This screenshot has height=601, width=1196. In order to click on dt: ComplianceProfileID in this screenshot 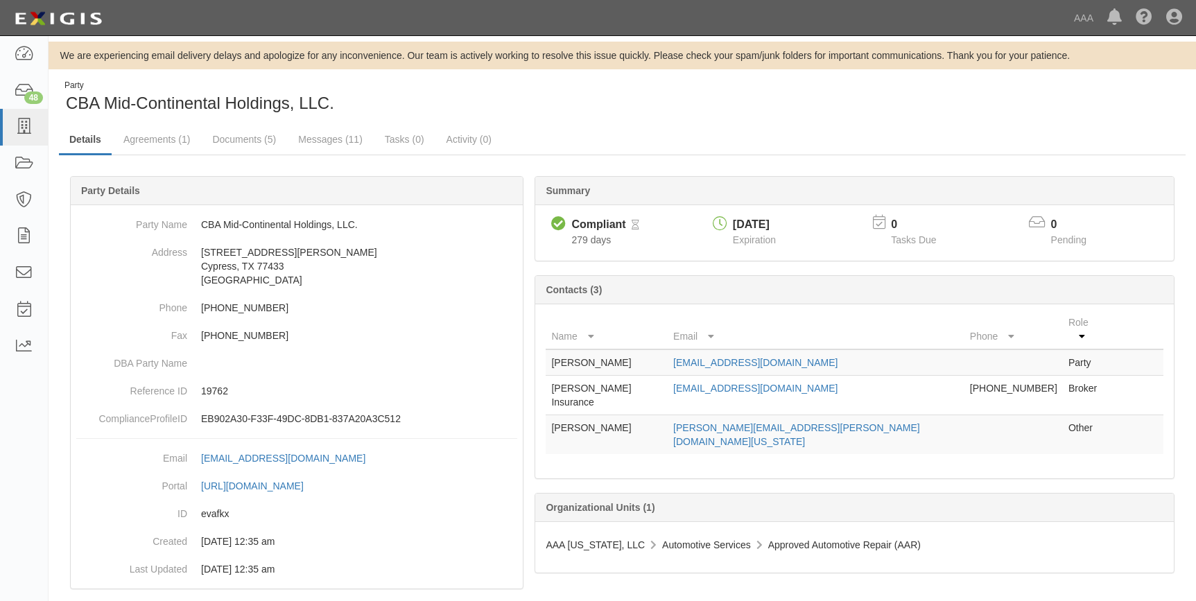, I will do `click(132, 415)`.